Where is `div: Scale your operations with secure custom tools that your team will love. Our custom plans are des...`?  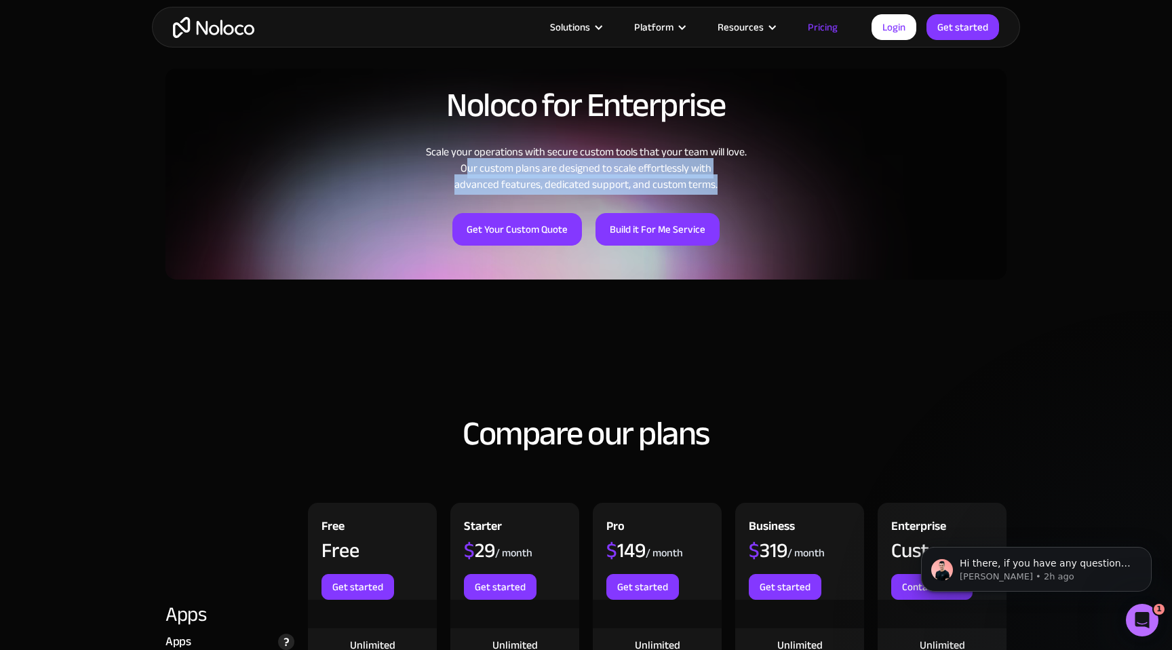
div: Scale your operations with secure custom tools that your team will love. Our custom plans are des... is located at coordinates (586, 168).